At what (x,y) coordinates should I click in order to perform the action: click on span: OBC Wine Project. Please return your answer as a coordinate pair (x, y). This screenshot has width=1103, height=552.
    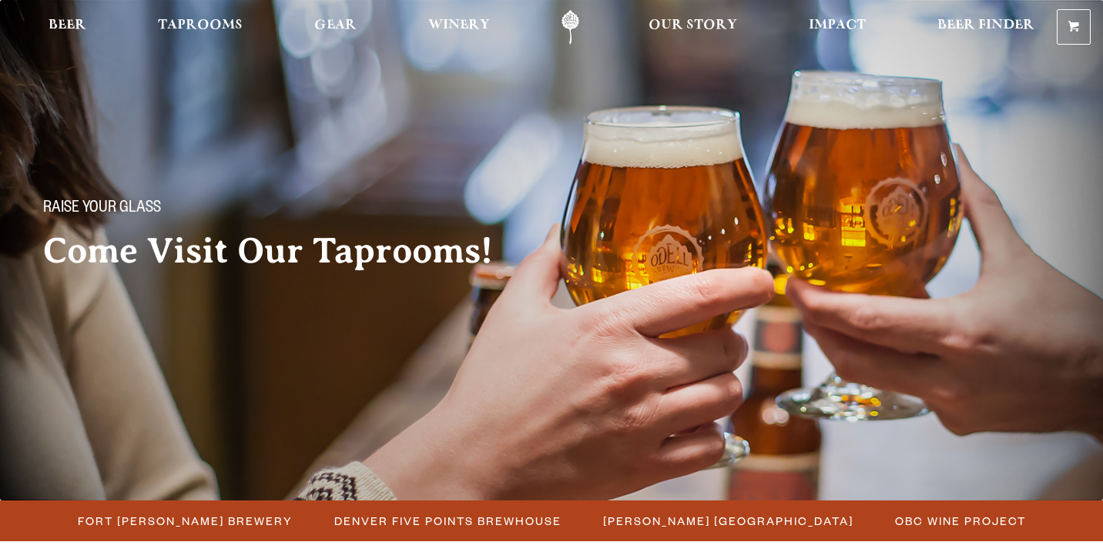
    Looking at the image, I should click on (961, 521).